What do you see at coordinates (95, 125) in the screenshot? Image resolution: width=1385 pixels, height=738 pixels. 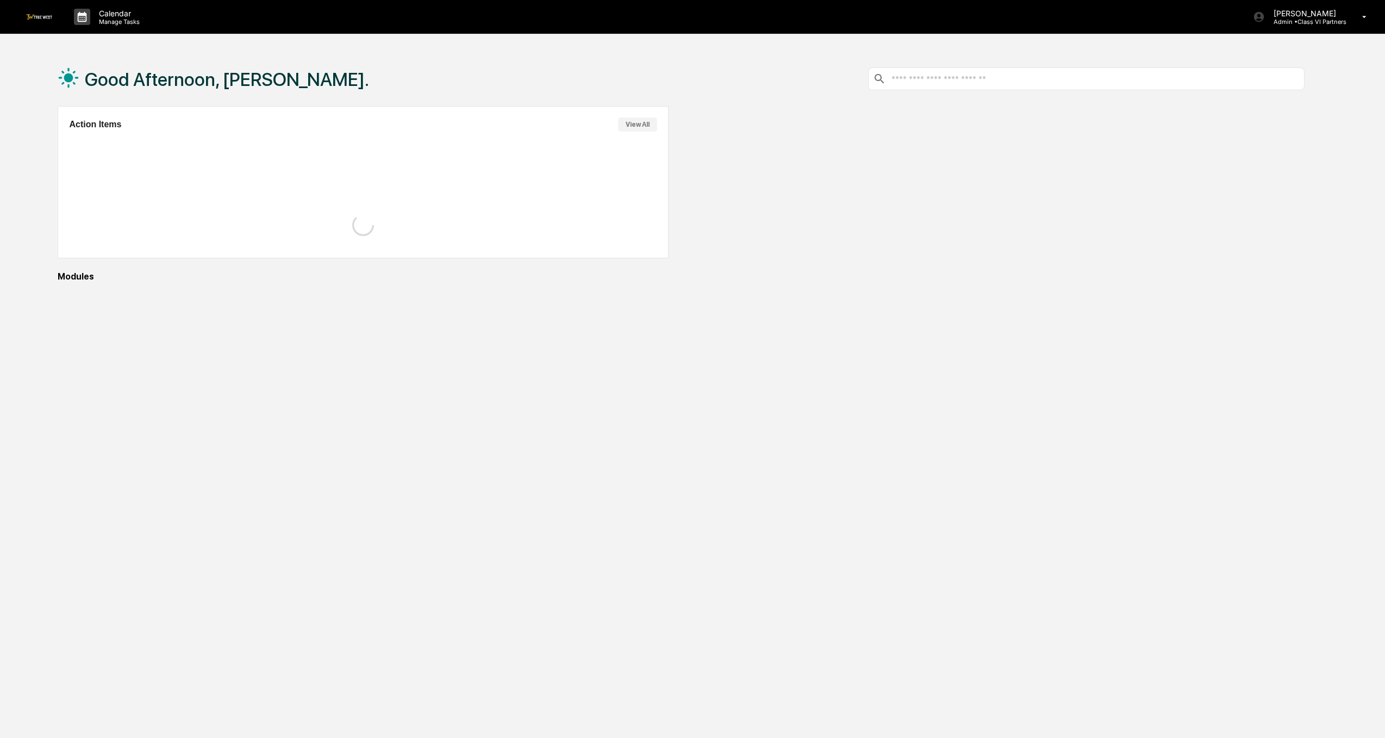 I see `h2: Action Items` at bounding box center [95, 125].